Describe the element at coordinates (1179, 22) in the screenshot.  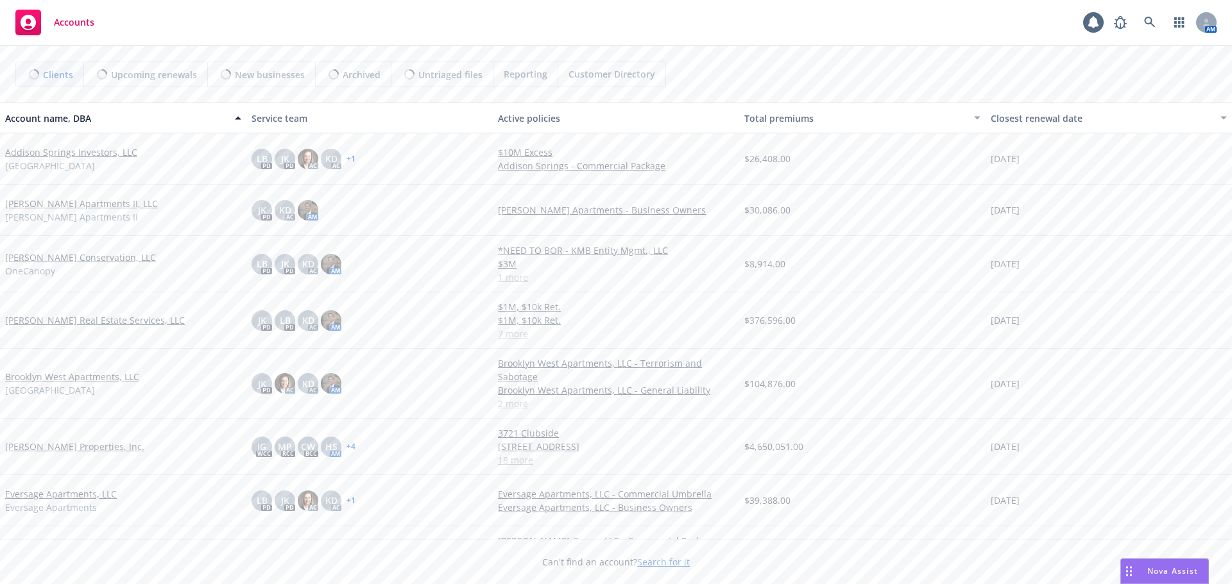
I see `a: Switch app` at that location.